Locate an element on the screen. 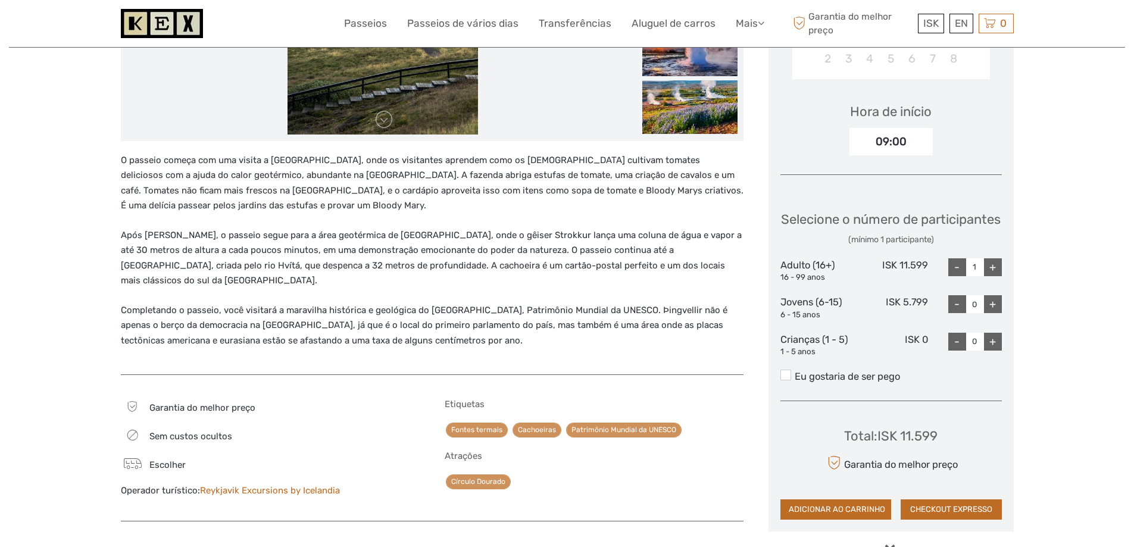 Image resolution: width=1134 pixels, height=547 pixels. font: Cachoeiras is located at coordinates (537, 430).